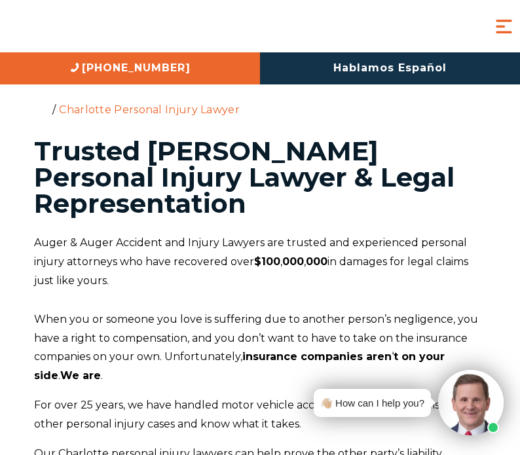 This screenshot has width=520, height=455. I want to click on strong: $100, so click(267, 261).